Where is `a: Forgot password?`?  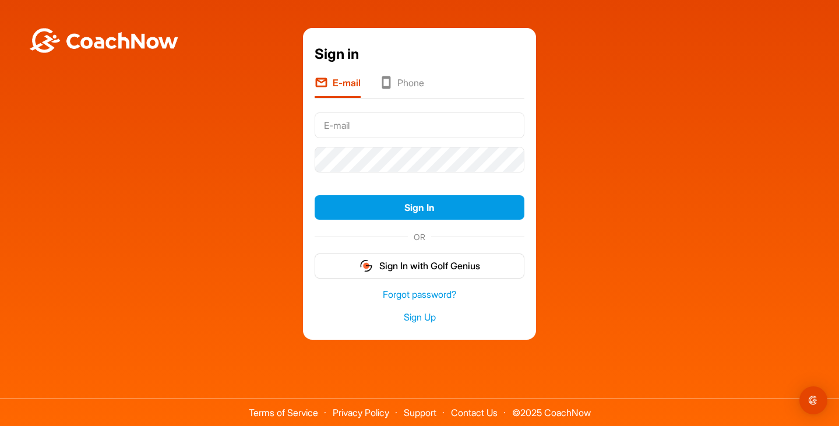 a: Forgot password? is located at coordinates (420, 294).